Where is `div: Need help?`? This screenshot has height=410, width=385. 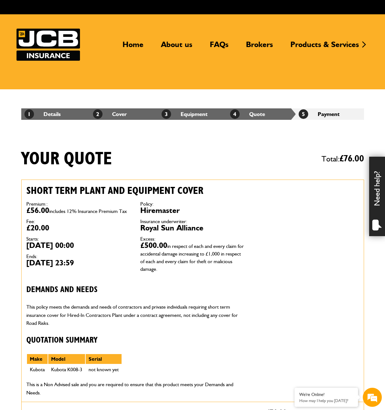 div: Need help? is located at coordinates (377, 196).